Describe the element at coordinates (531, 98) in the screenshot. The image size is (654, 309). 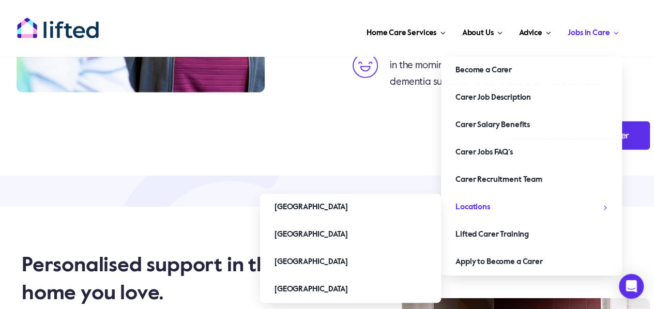
I see `a: Carer Job Description` at that location.